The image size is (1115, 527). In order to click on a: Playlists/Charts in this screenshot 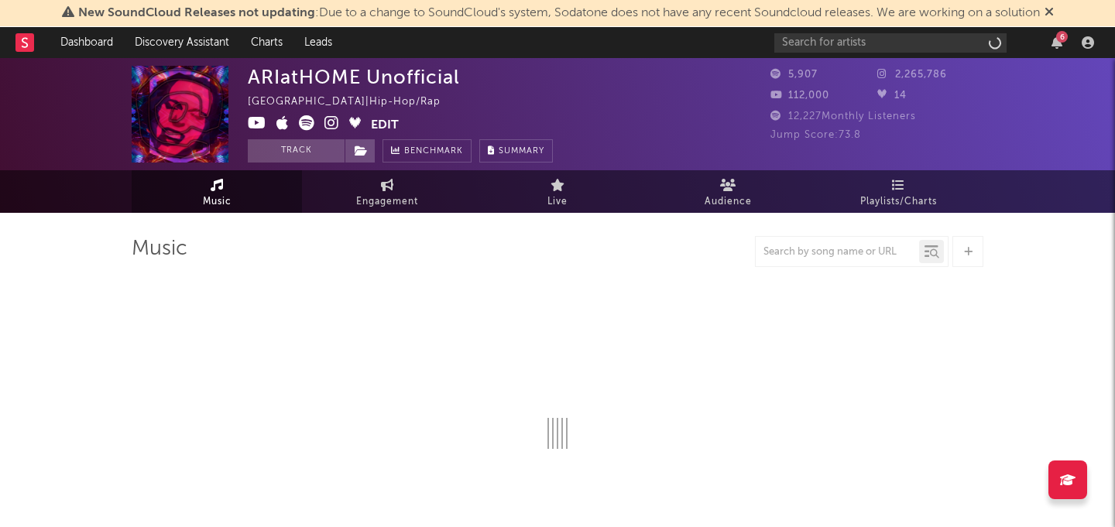, I will do `click(898, 191)`.